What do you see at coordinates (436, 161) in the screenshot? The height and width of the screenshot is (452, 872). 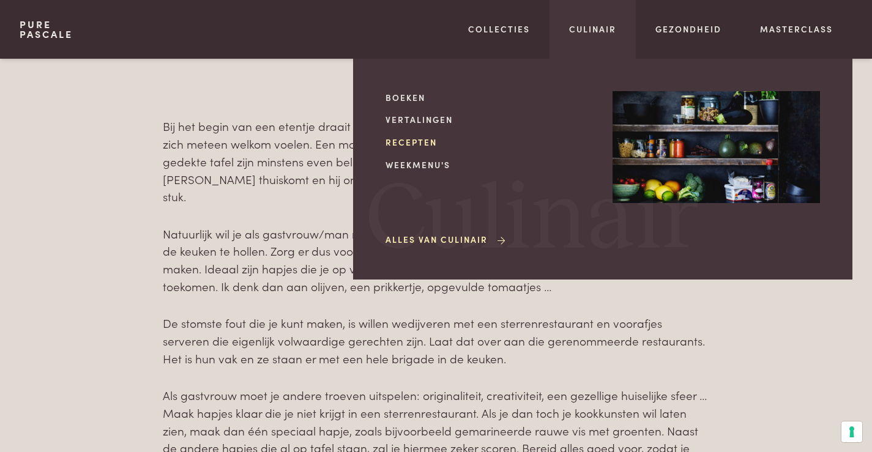 I see `p: Bij het begin van een etentje draait alles rond de sfeer die je zelf creëert. Gasten die toekomen...` at bounding box center [436, 161].